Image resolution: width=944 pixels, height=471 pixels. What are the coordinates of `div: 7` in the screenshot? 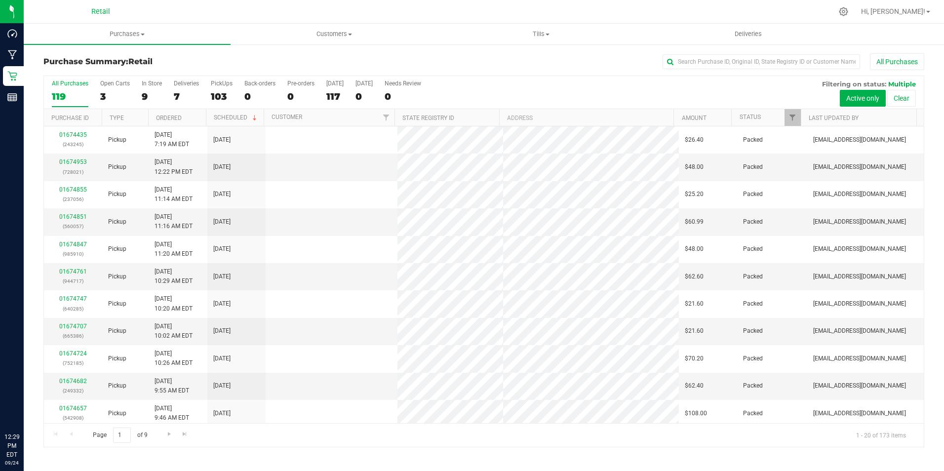 It's located at (186, 96).